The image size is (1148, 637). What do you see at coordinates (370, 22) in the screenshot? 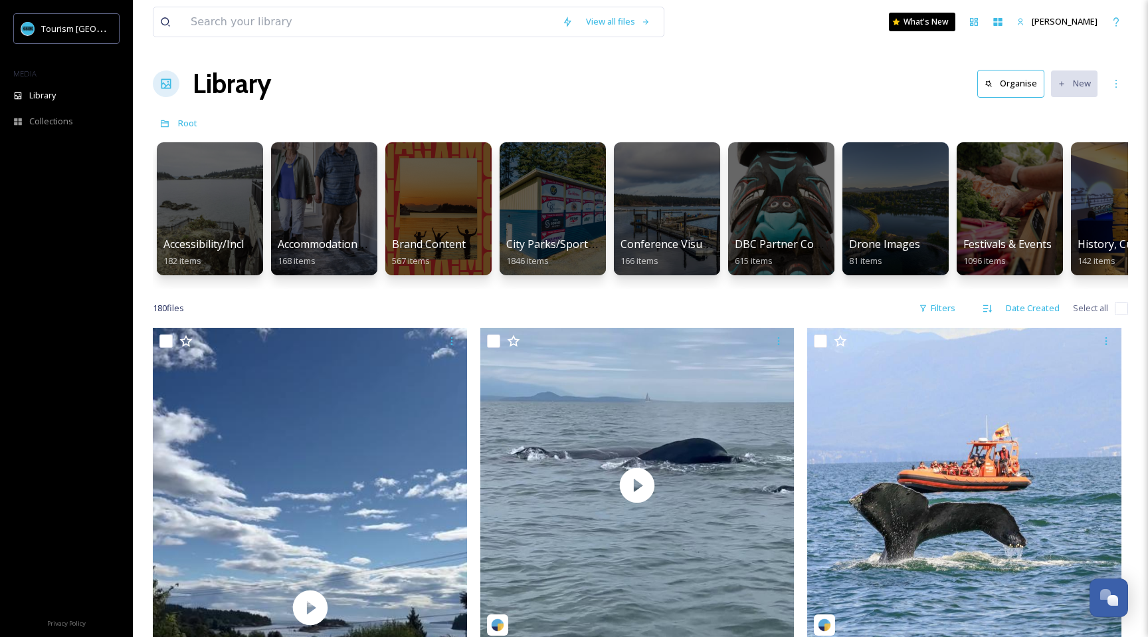
I see `input: Search your library` at bounding box center [370, 22].